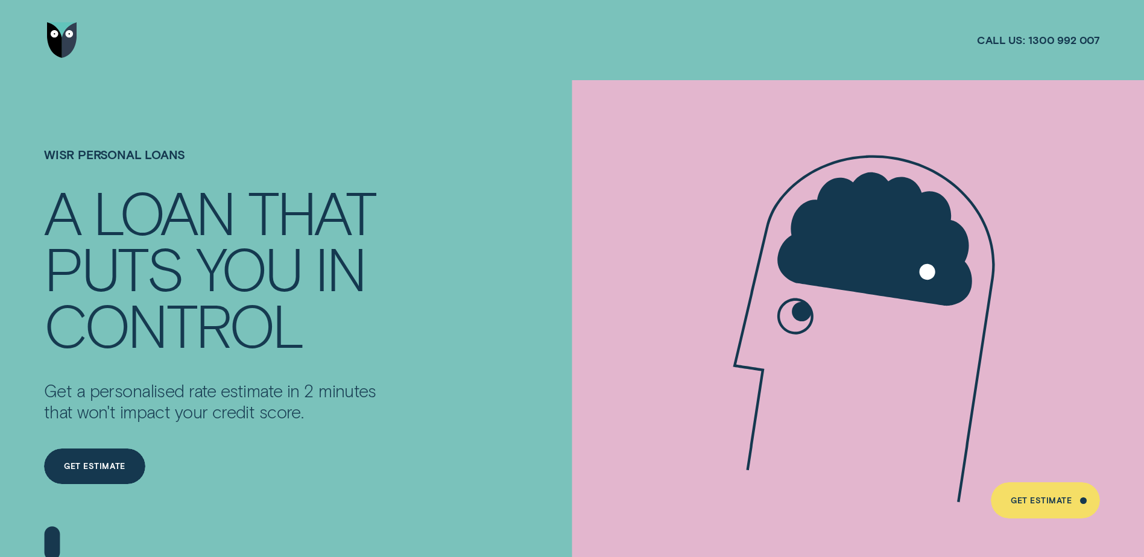  What do you see at coordinates (1063, 40) in the screenshot?
I see `span: 1300 992 007` at bounding box center [1063, 40].